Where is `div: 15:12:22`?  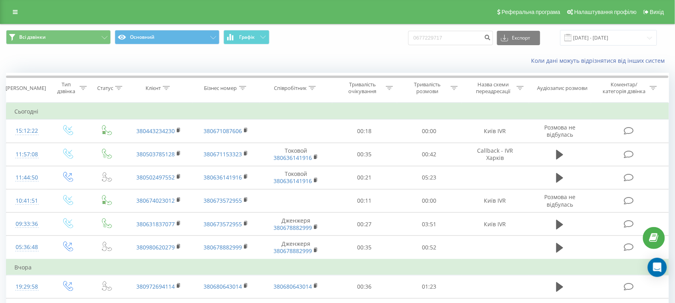
div: 15:12:22 is located at coordinates (27, 131).